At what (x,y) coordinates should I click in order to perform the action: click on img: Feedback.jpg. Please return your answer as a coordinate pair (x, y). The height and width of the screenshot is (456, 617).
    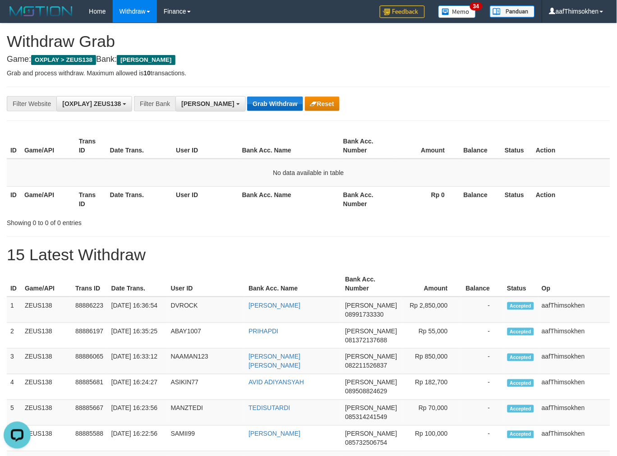
    Looking at the image, I should click on (402, 12).